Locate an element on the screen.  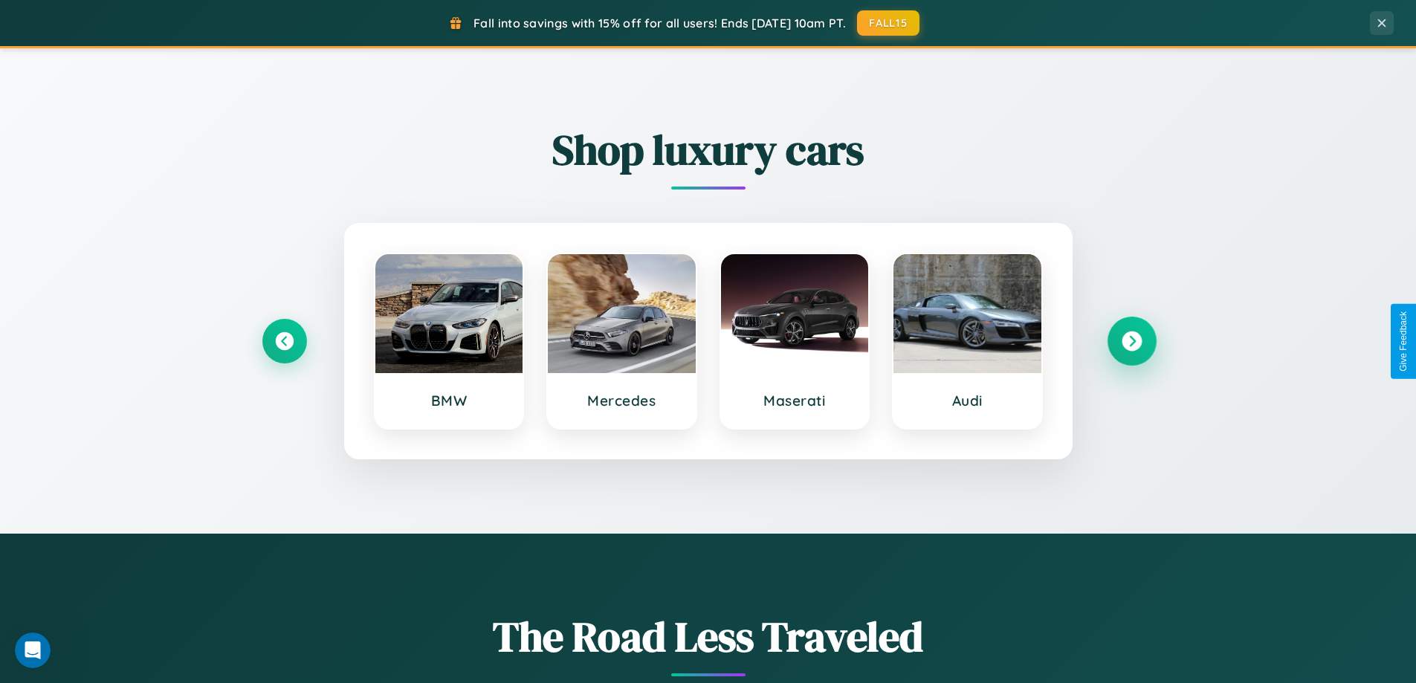
div: Give Feedback is located at coordinates (1403, 341).